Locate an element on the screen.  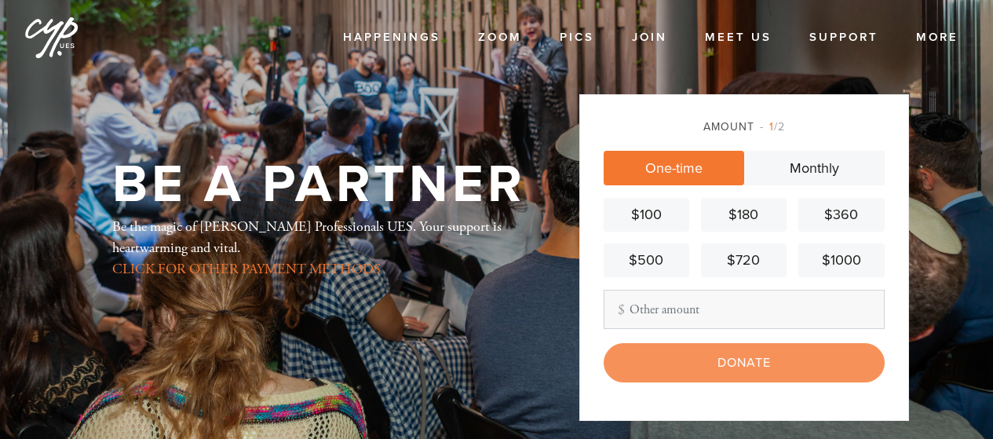
a: $500 is located at coordinates (646, 260).